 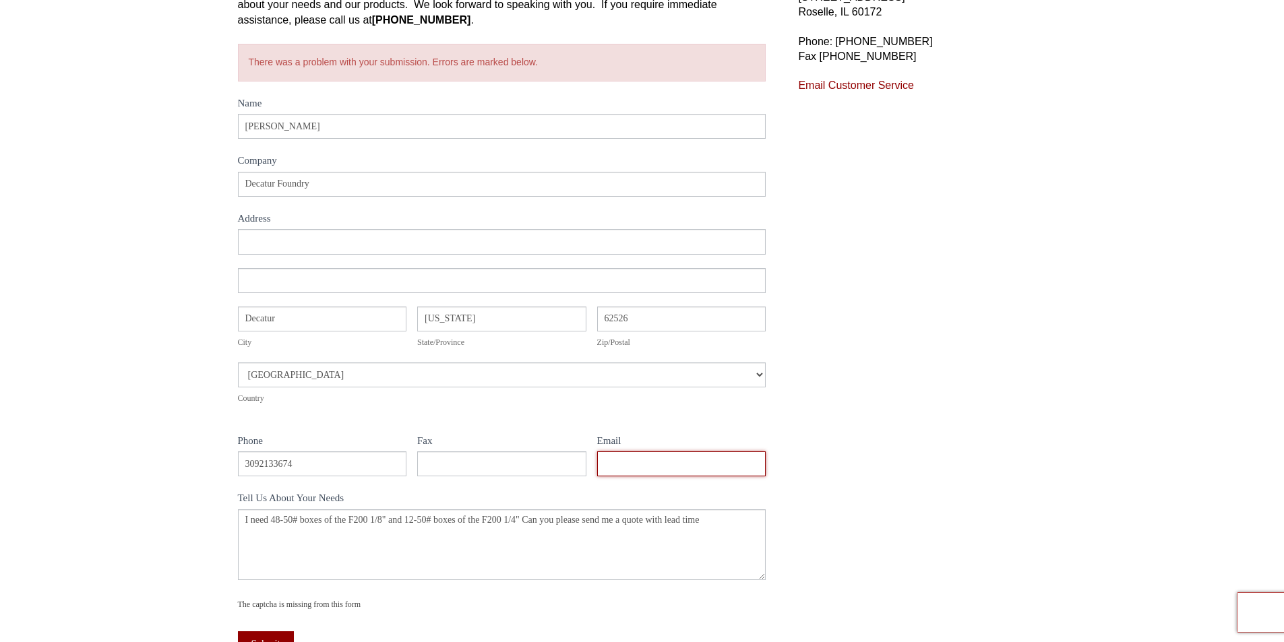 I want to click on label: Tell Us About Your Needs, so click(x=502, y=499).